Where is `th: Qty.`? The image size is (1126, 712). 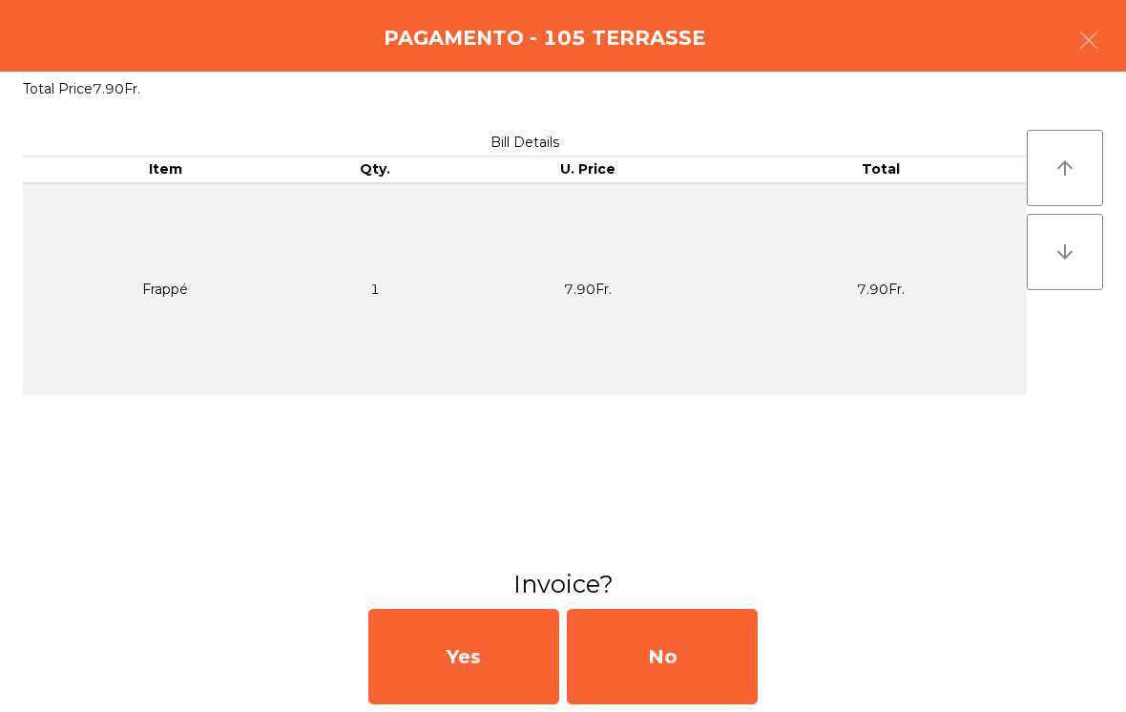 th: Qty. is located at coordinates (374, 170).